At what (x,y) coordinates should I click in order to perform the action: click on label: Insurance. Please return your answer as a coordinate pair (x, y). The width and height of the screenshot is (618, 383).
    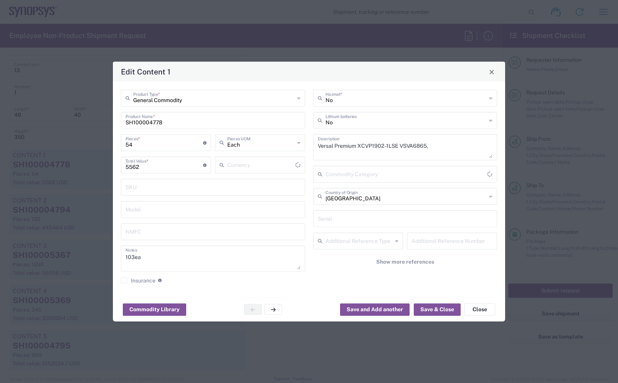
    Looking at the image, I should click on (138, 281).